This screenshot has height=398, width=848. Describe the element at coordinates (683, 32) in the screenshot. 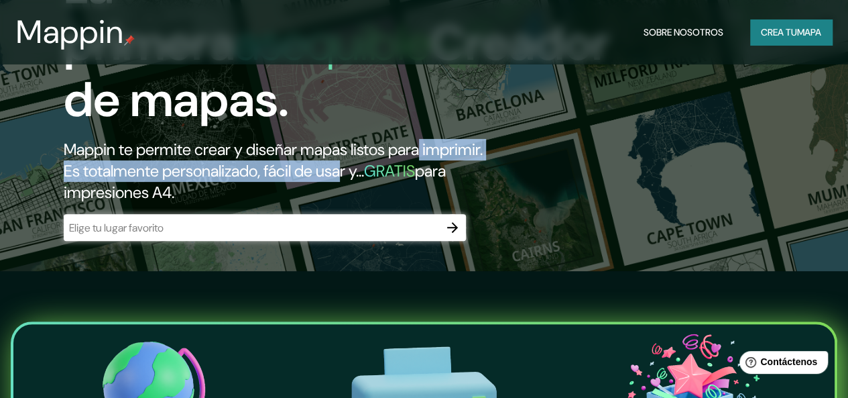

I see `font: Sobre nosotros` at that location.